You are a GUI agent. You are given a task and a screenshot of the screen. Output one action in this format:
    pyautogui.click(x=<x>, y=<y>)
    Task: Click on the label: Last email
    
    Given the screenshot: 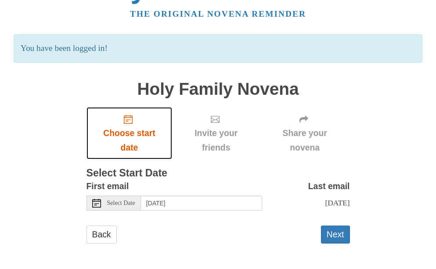 What is the action you would take?
    pyautogui.click(x=329, y=186)
    